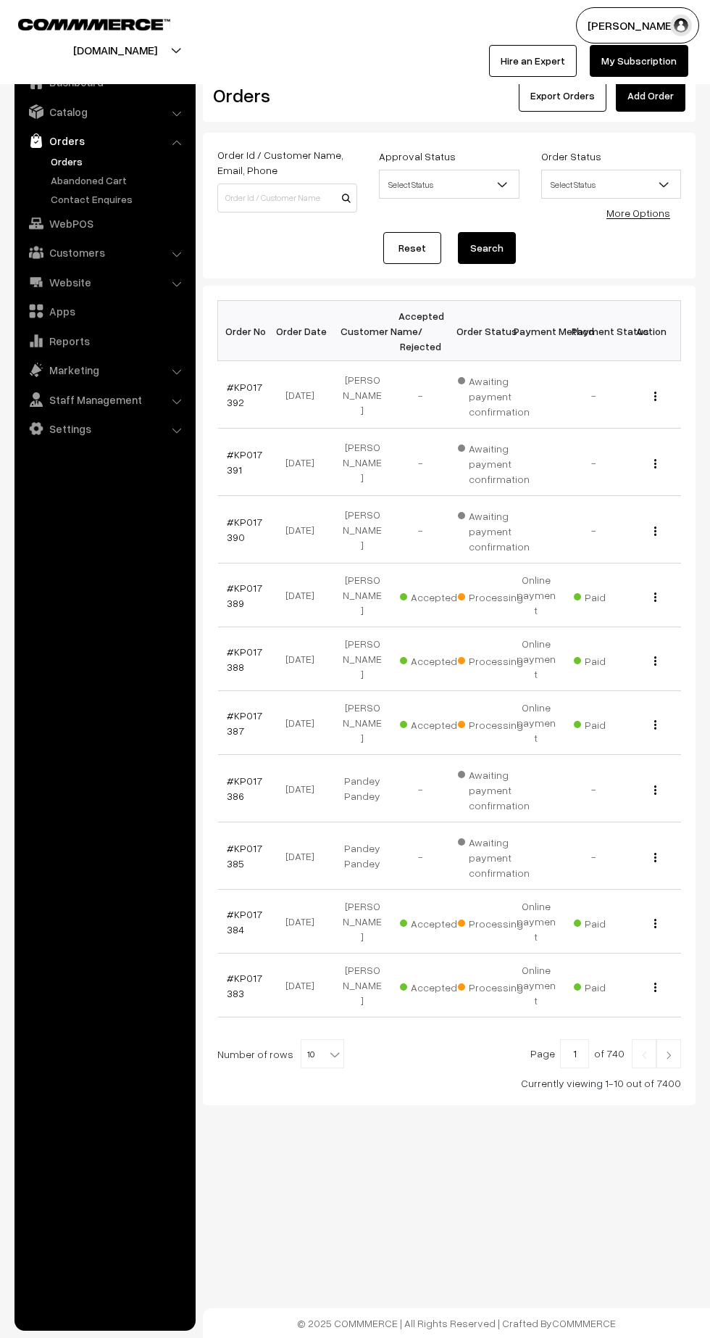 This screenshot has height=1338, width=710. What do you see at coordinates (362, 331) in the screenshot?
I see `th: Customer Name` at bounding box center [362, 331].